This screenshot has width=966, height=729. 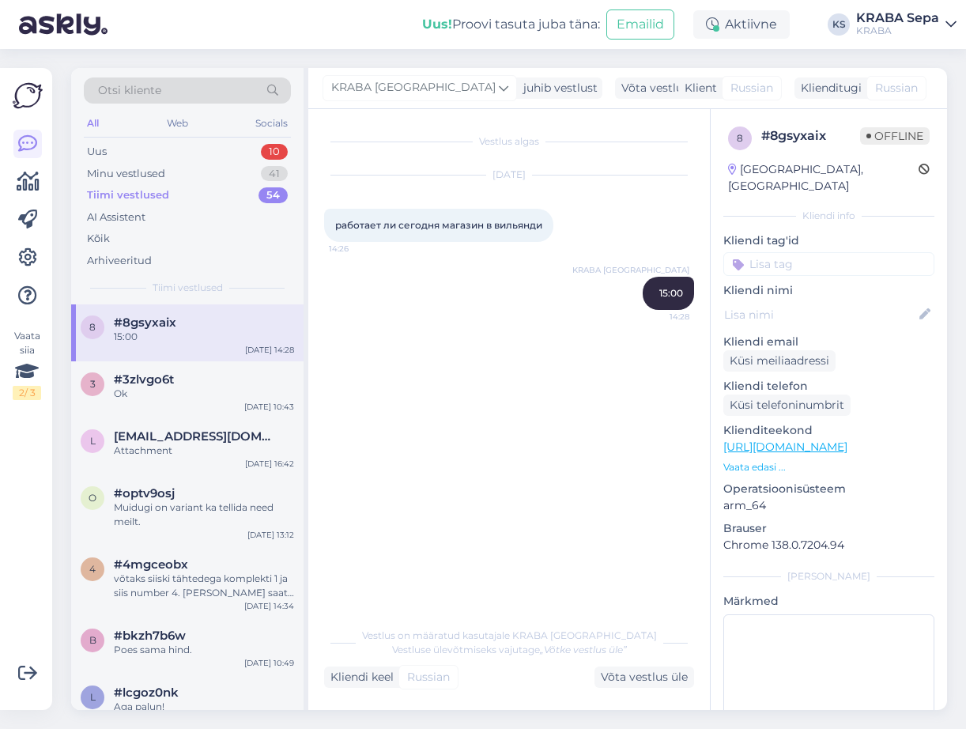 What do you see at coordinates (116, 217) in the screenshot?
I see `div: AI Assistent` at bounding box center [116, 217].